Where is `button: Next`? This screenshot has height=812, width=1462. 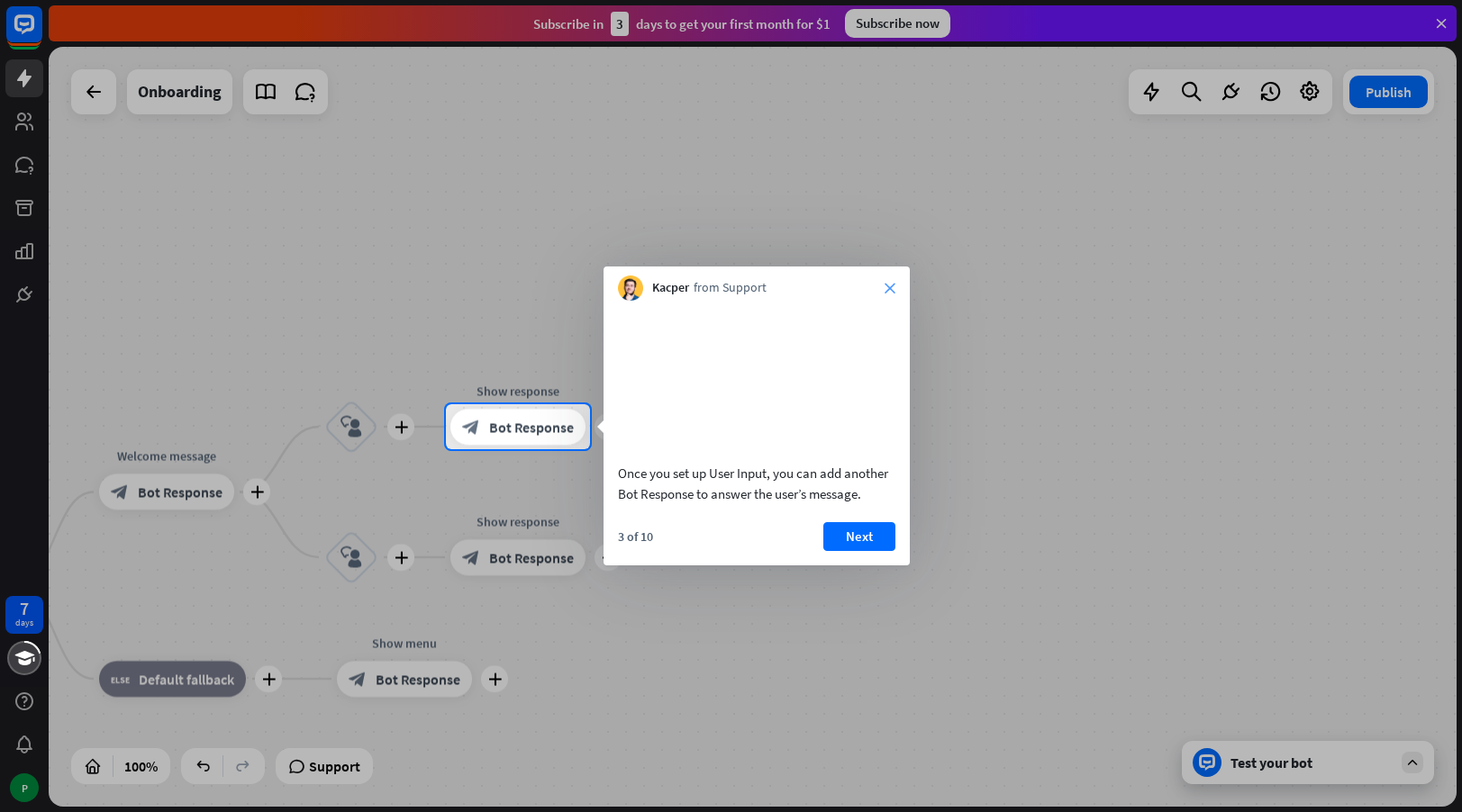
button: Next is located at coordinates (859, 537).